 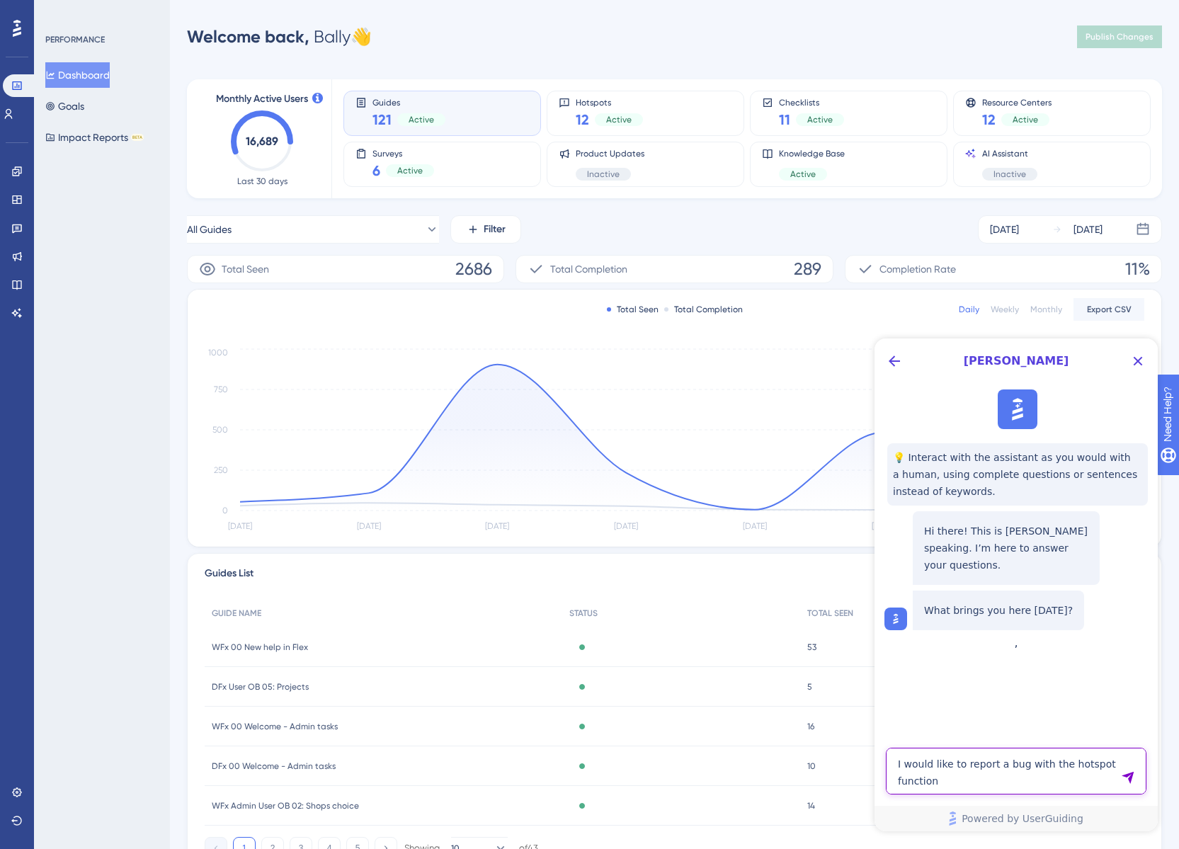 What do you see at coordinates (1137, 269) in the screenshot?
I see `span: 11%` at bounding box center [1137, 269].